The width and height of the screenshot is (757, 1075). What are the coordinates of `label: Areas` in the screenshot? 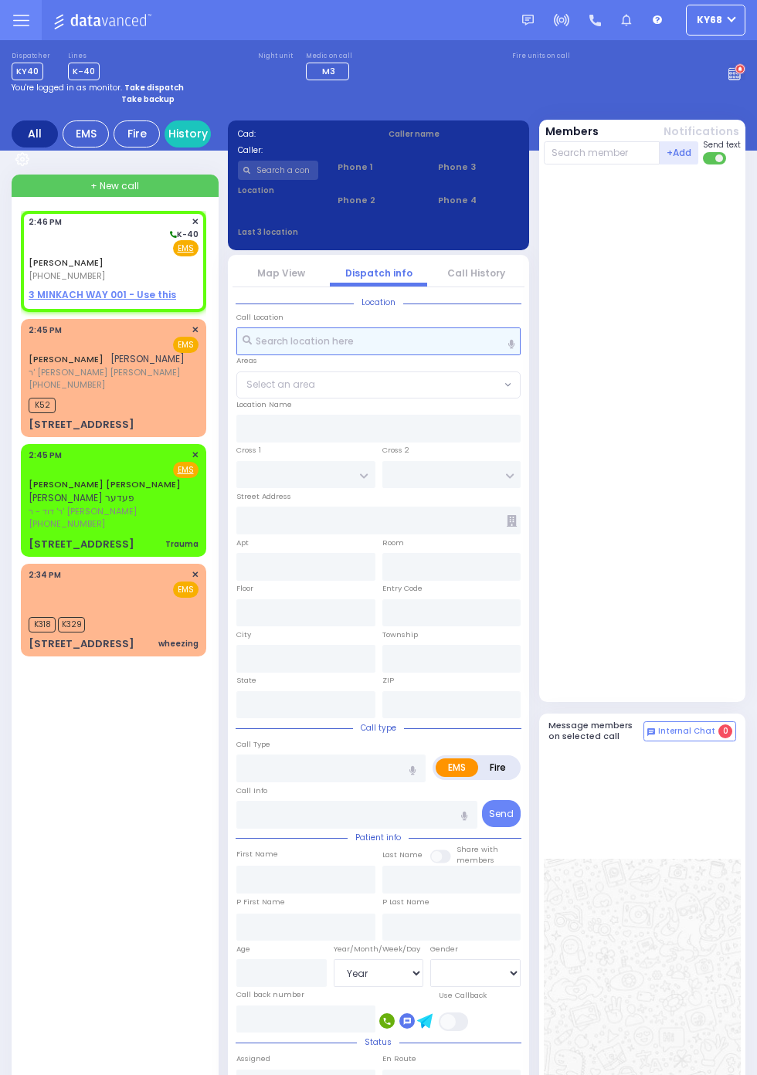 It's located at (246, 361).